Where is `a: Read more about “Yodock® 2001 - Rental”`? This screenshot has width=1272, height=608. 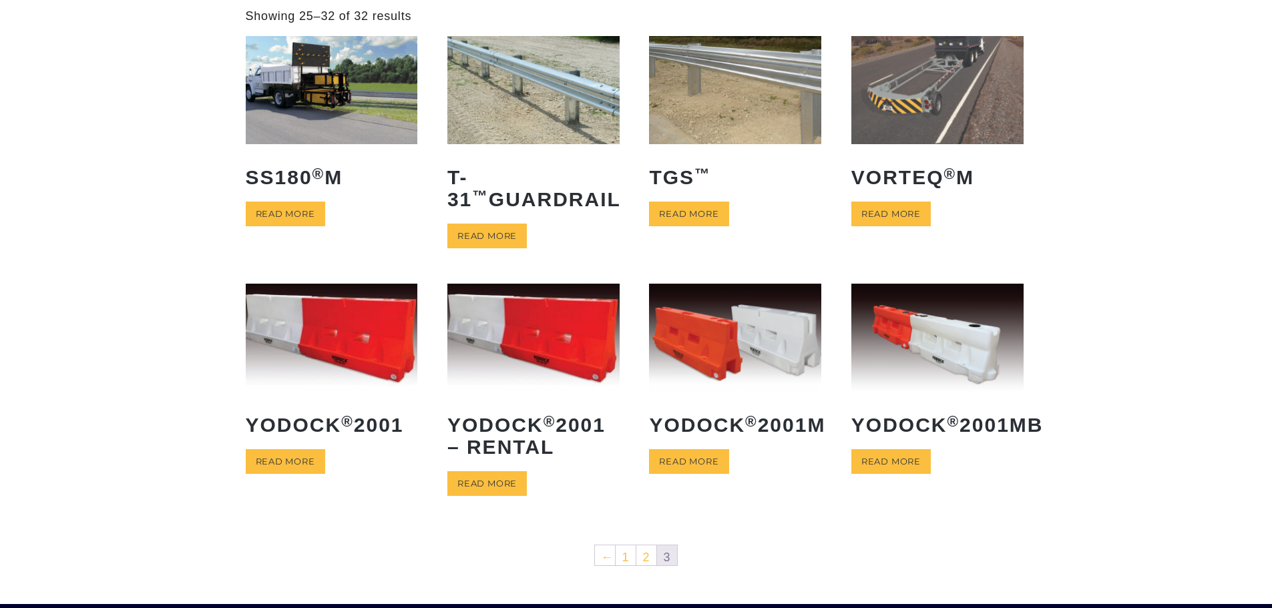 a: Read more about “Yodock® 2001 - Rental” is located at coordinates (487, 483).